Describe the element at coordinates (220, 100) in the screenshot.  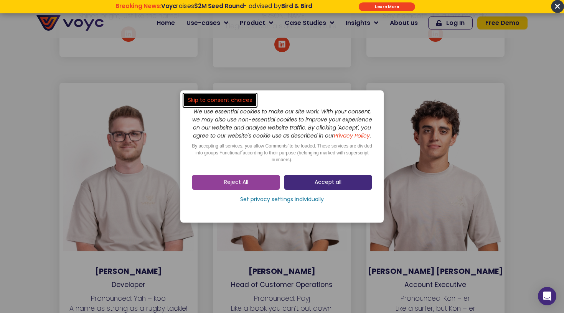
I see `a: Skip to consent choices` at that location.